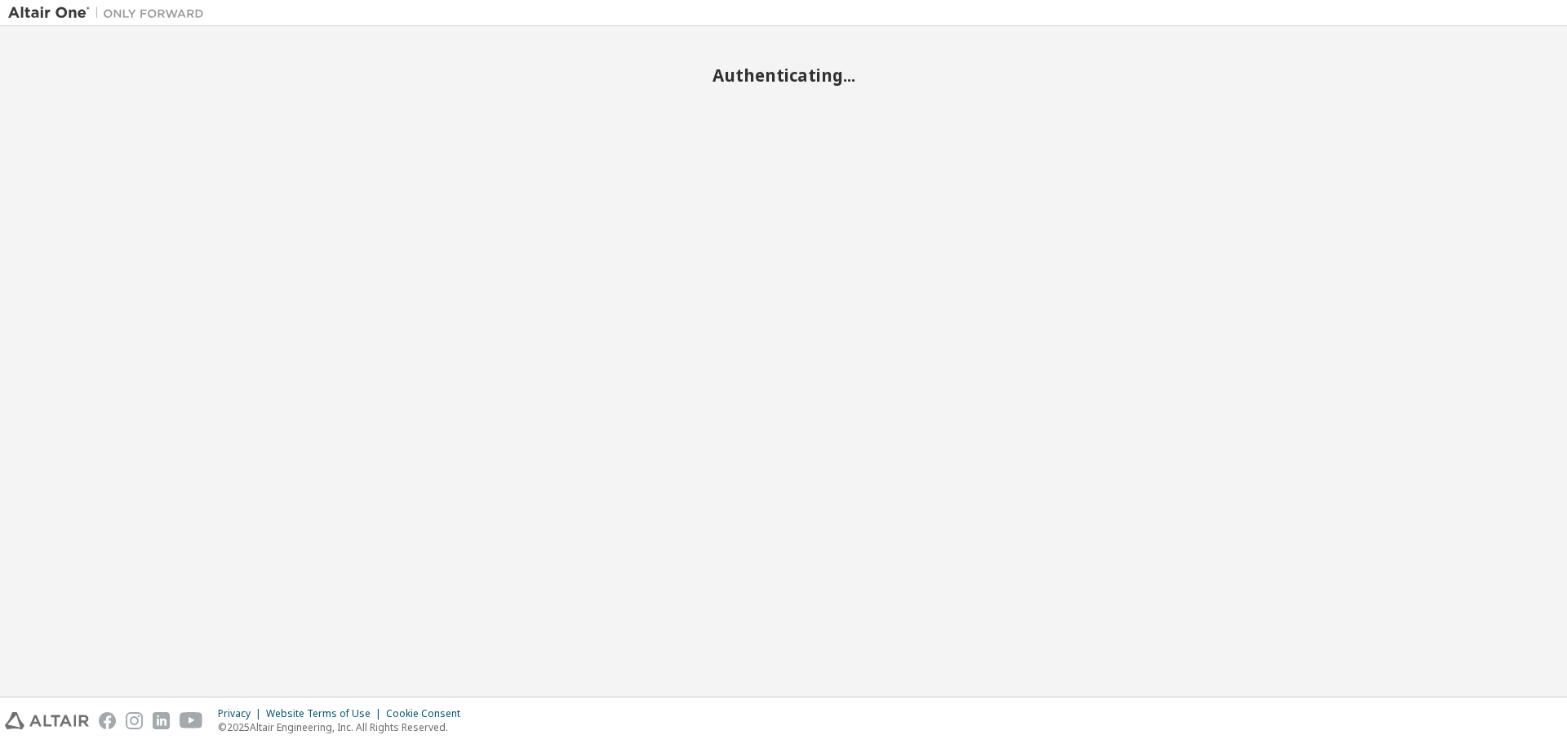 This screenshot has height=744, width=1567. What do you see at coordinates (47, 720) in the screenshot?
I see `img: altair_logo.svg` at bounding box center [47, 720].